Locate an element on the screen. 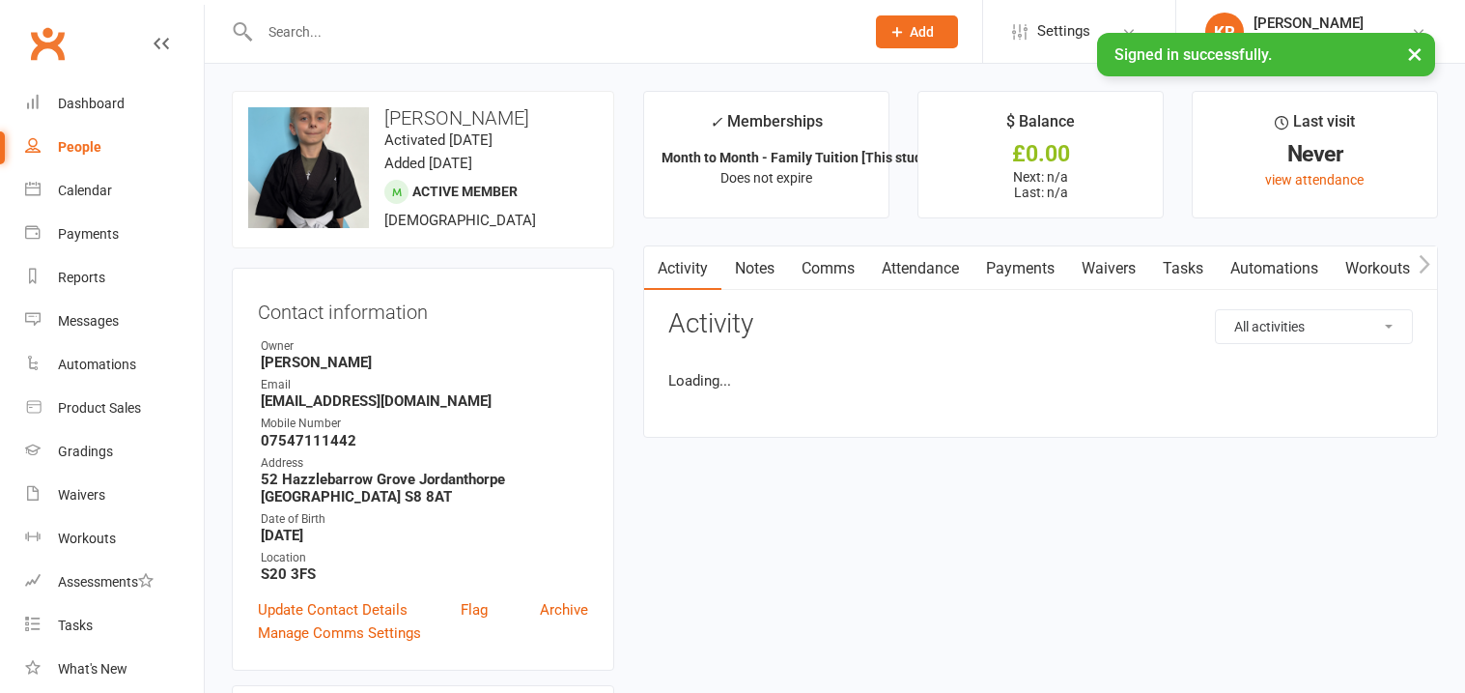  a: Dashboard is located at coordinates (114, 103).